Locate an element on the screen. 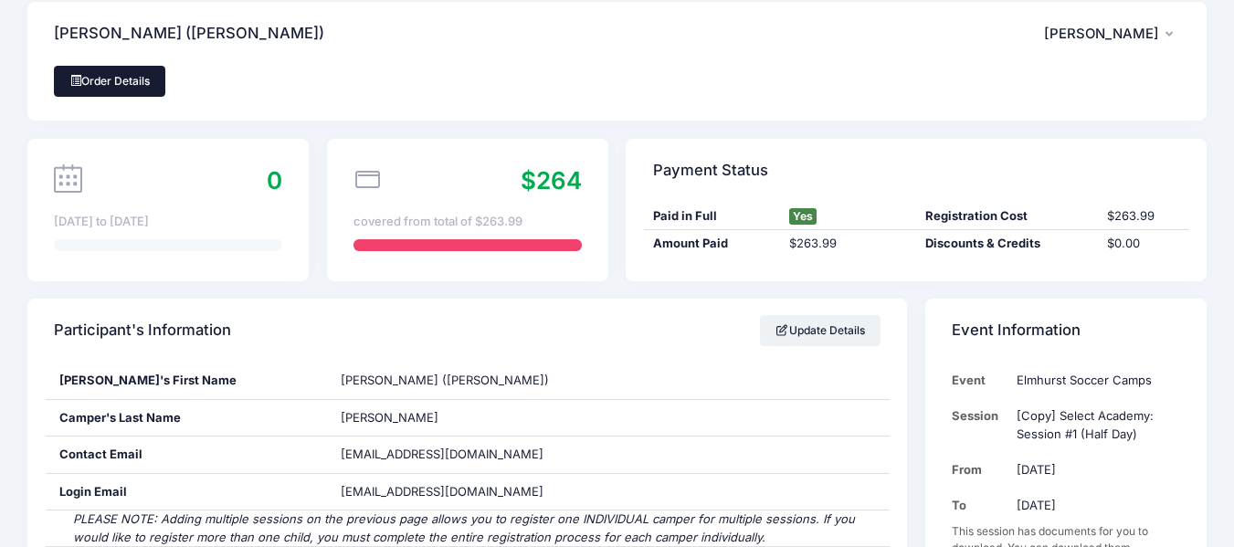 The image size is (1234, 547). div: Discounts & Credits is located at coordinates (1006, 244).